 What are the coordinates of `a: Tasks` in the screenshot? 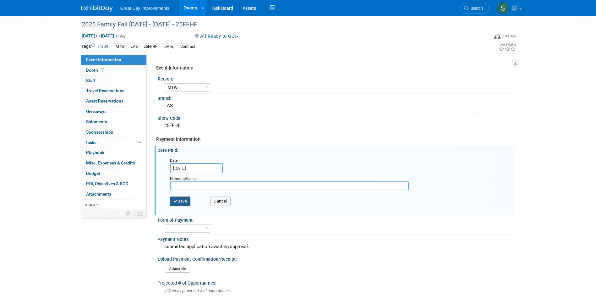 It's located at (114, 143).